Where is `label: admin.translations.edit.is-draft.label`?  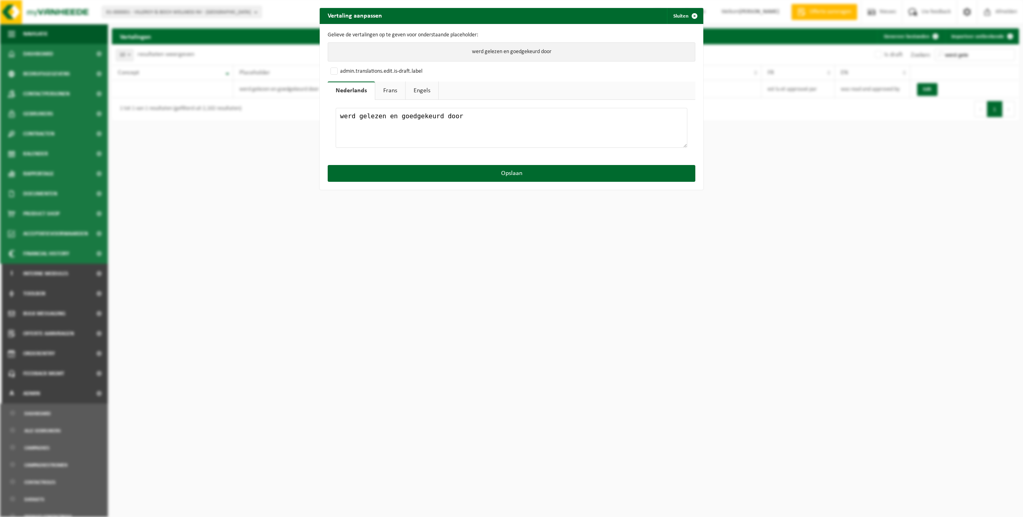
label: admin.translations.edit.is-draft.label is located at coordinates (376, 72).